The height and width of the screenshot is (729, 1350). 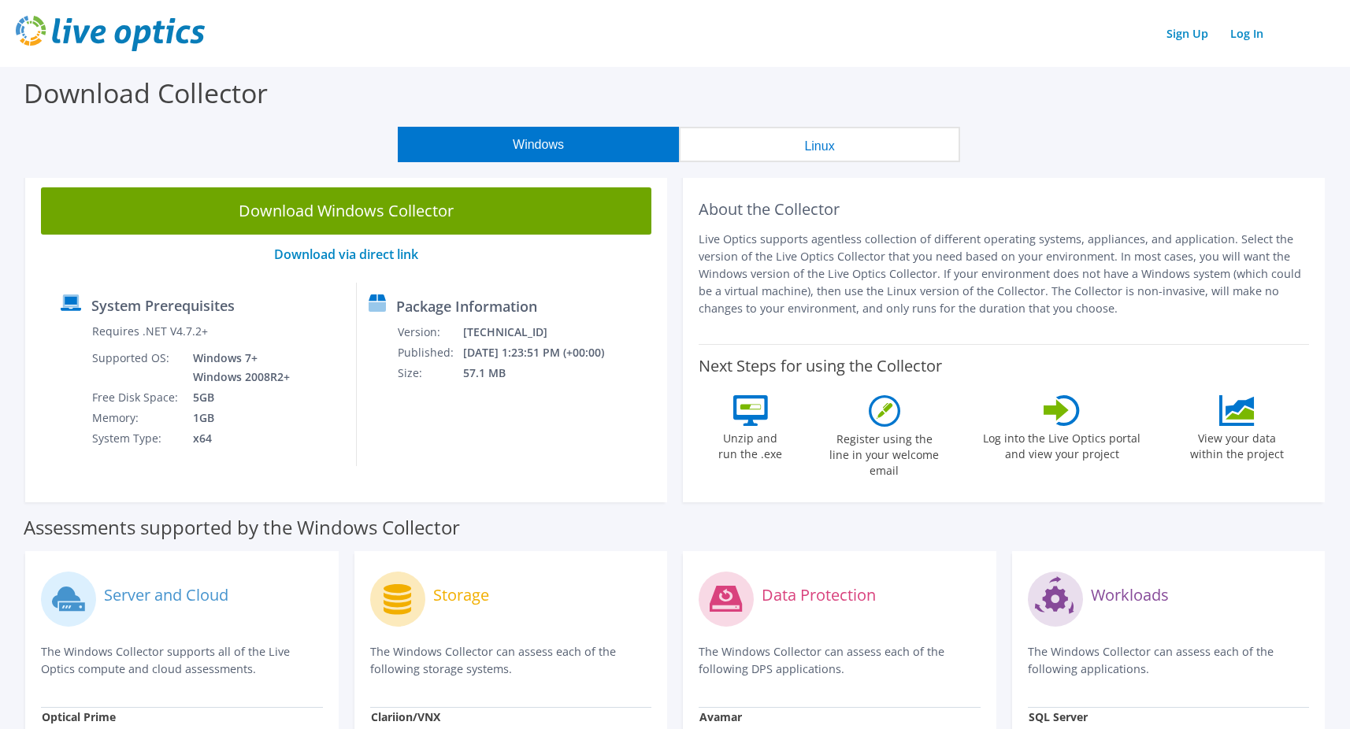 What do you see at coordinates (1187, 33) in the screenshot?
I see `a: Sign Up` at bounding box center [1187, 33].